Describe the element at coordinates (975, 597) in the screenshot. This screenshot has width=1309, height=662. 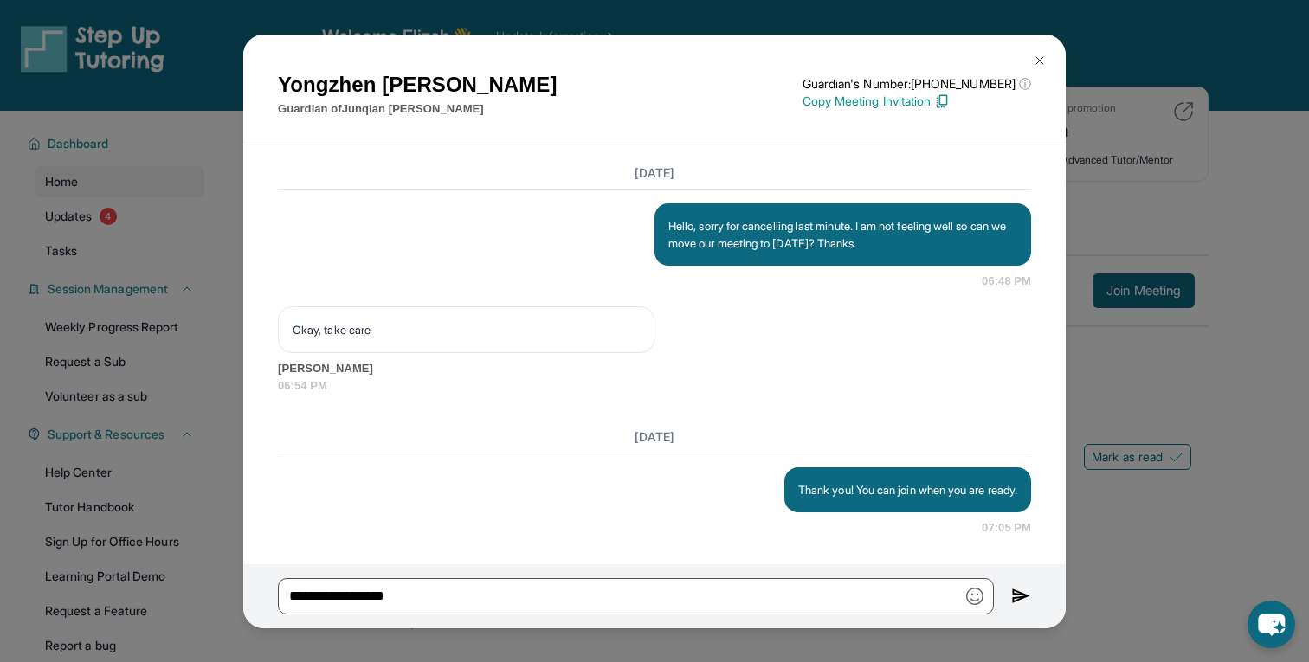
I see `img: Emoji` at that location.